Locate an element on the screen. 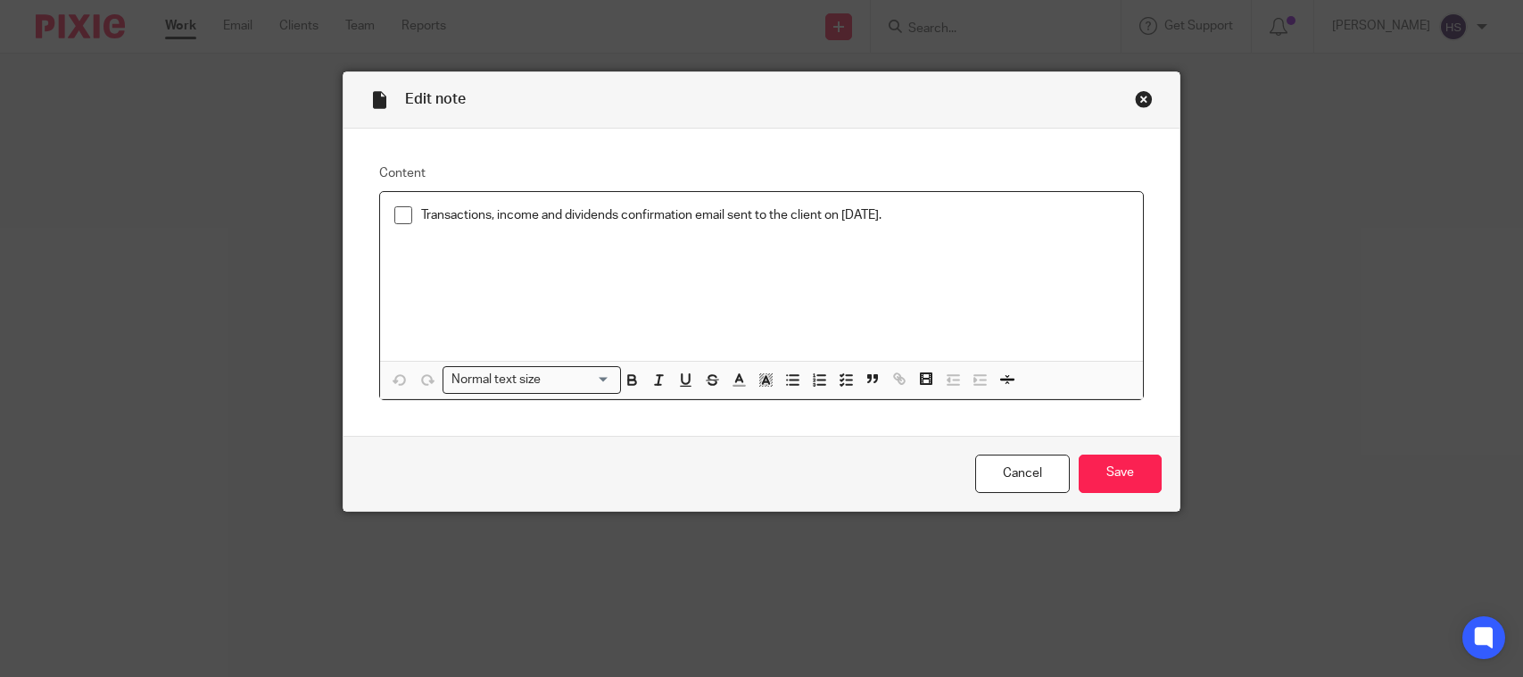  span: Normal text size is located at coordinates (495, 379).